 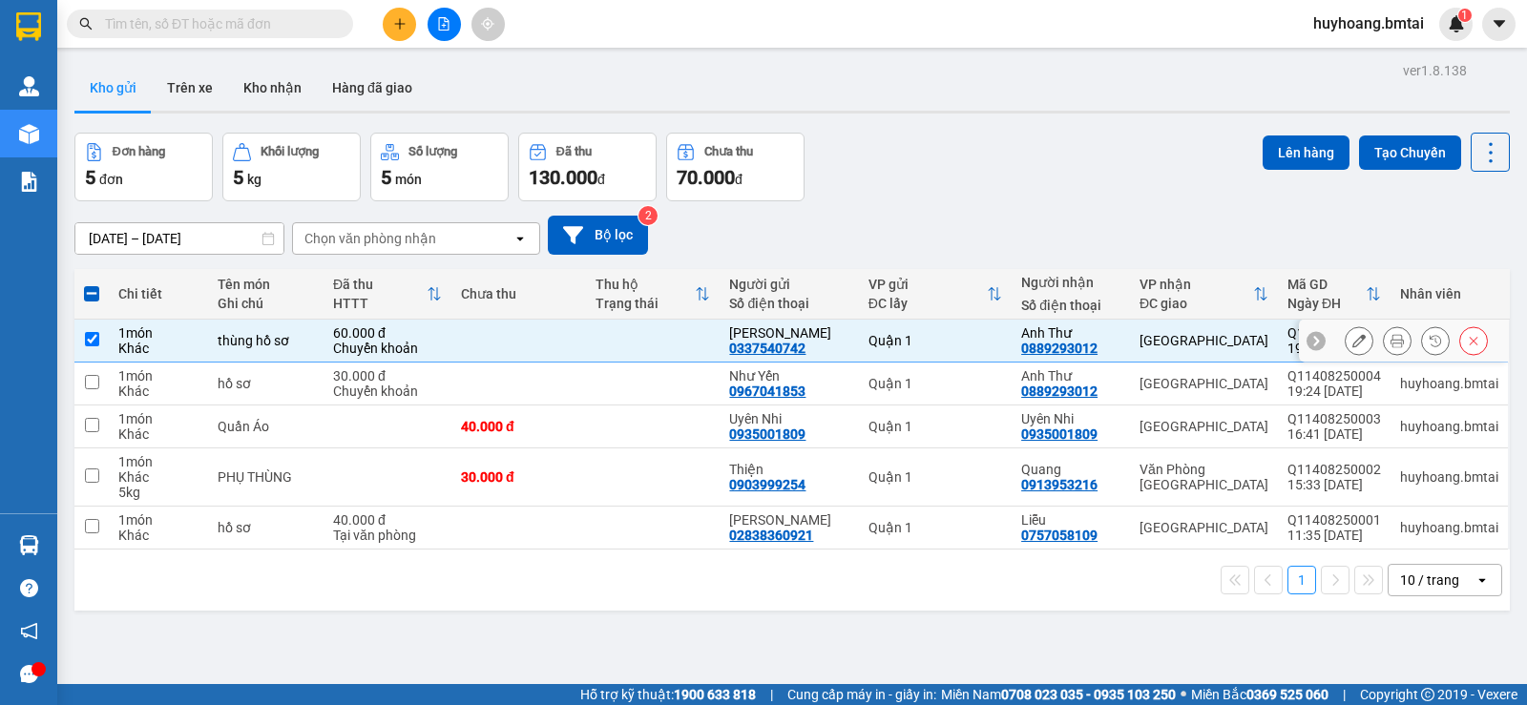 I want to click on div: 0337540742, so click(x=767, y=348).